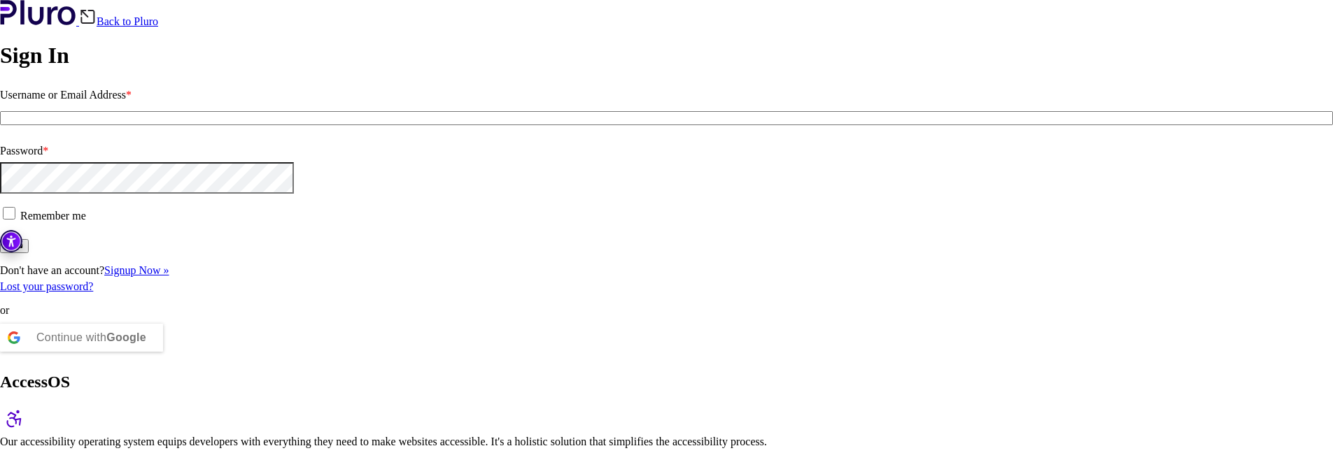  Describe the element at coordinates (118, 21) in the screenshot. I see `a: Back to Pluro` at that location.